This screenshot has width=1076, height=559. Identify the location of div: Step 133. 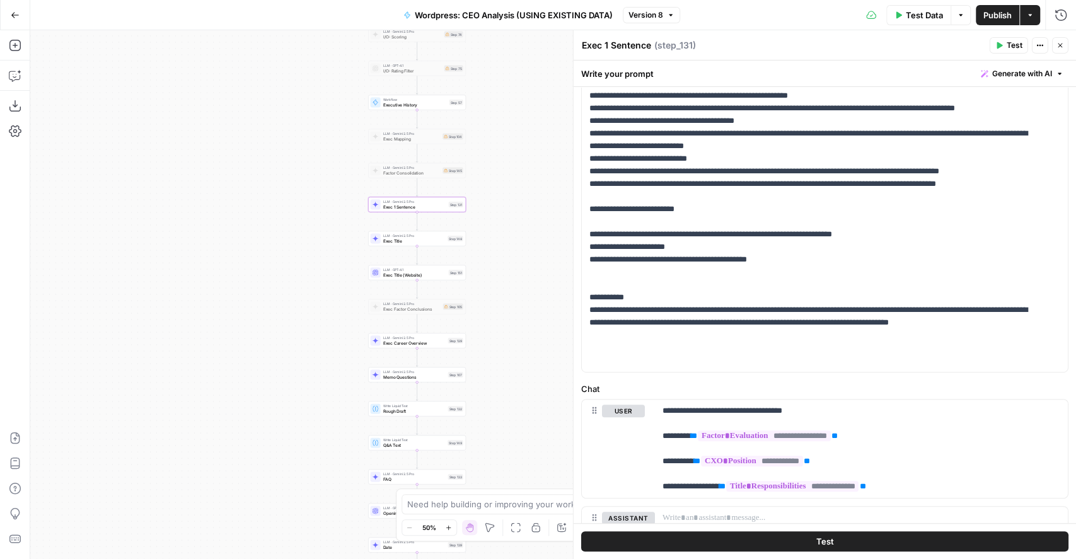
(456, 476).